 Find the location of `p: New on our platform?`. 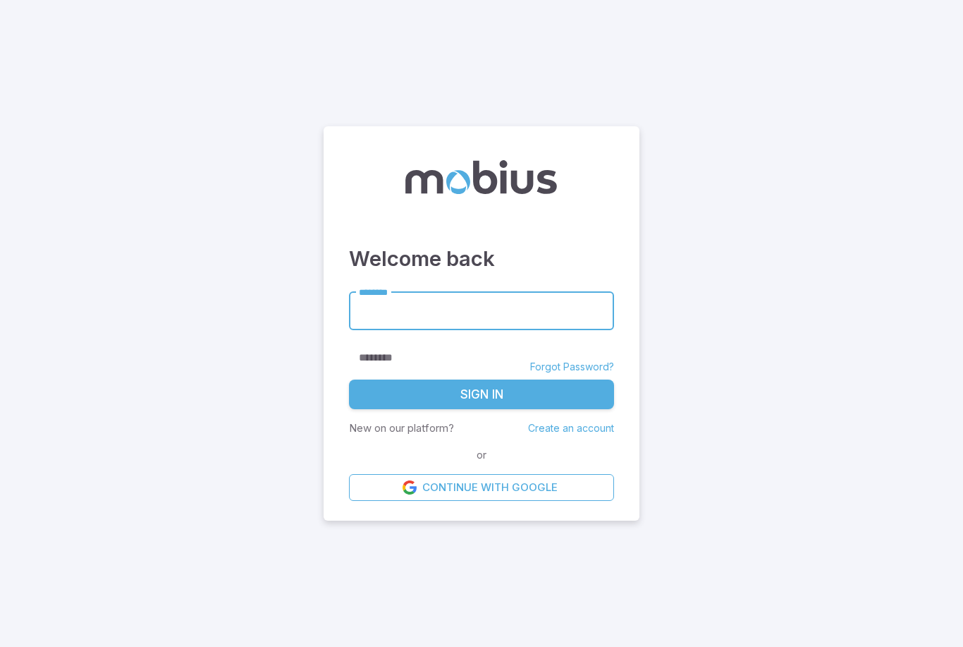

p: New on our platform? is located at coordinates (401, 428).